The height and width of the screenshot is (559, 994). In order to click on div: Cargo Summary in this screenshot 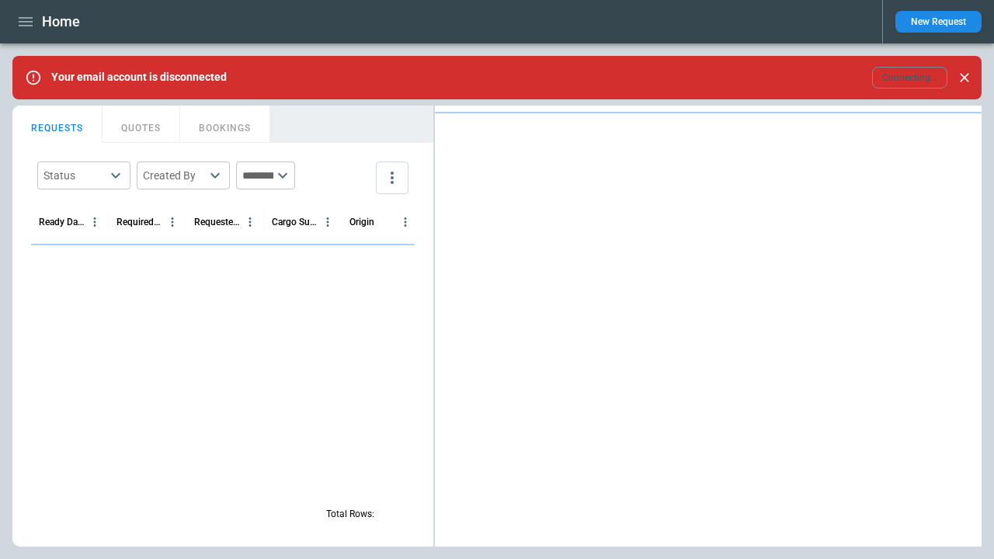, I will do `click(294, 222)`.